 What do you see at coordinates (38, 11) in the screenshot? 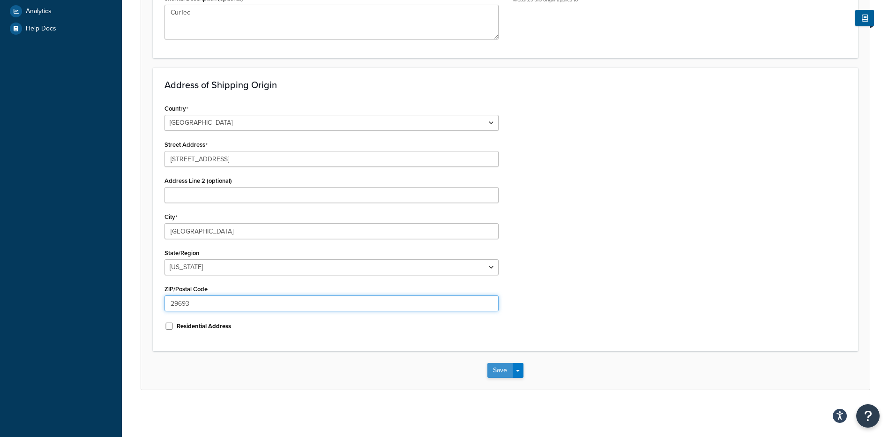
I see `span: Analytics` at bounding box center [38, 11].